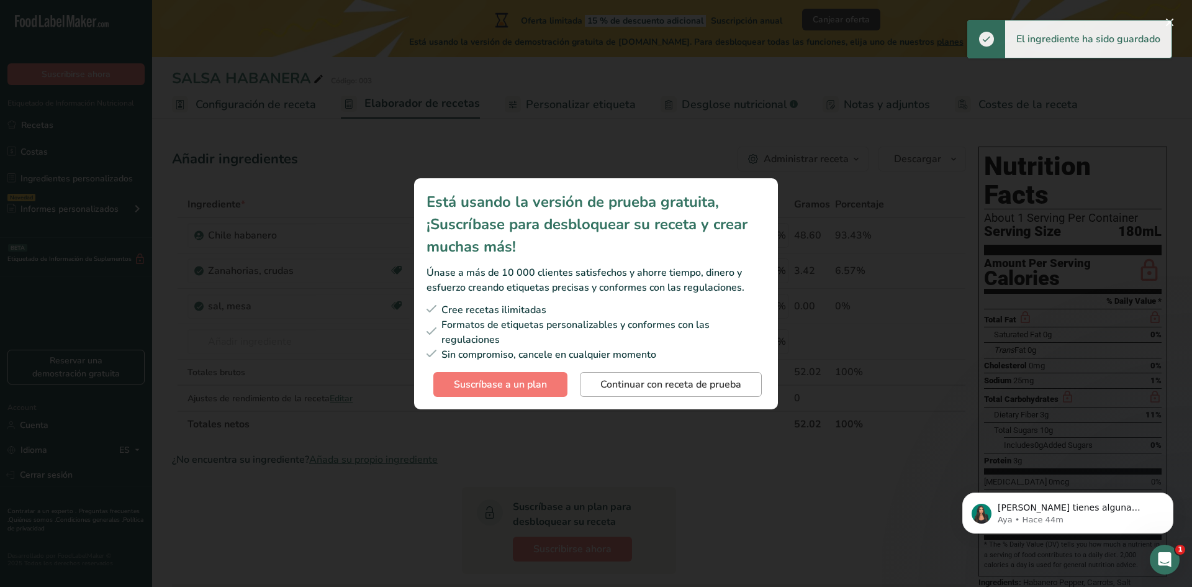 Image resolution: width=1192 pixels, height=587 pixels. What do you see at coordinates (596, 310) in the screenshot?
I see `div: Cree recetas ilimitadas` at bounding box center [596, 310].